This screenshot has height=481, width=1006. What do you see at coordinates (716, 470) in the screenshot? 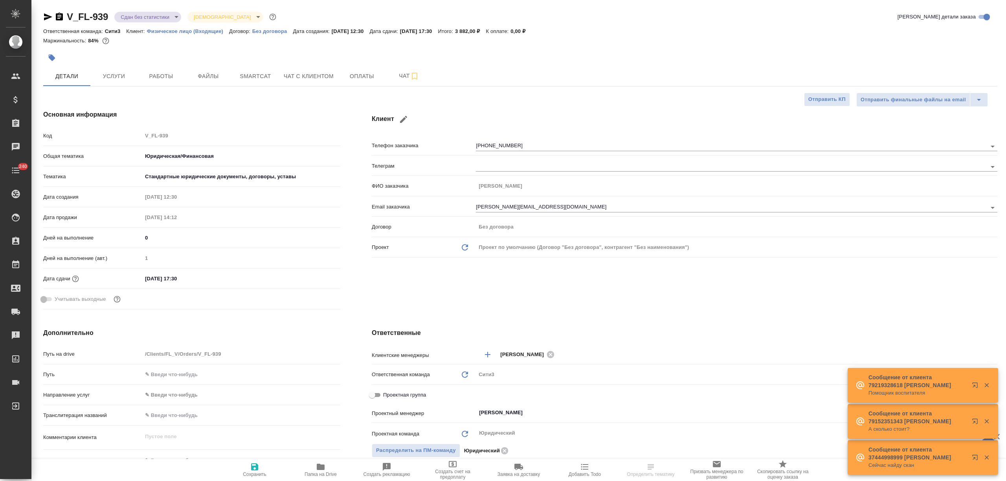
I see `button: Призвать менеджера по развитию` at bounding box center [716, 470].